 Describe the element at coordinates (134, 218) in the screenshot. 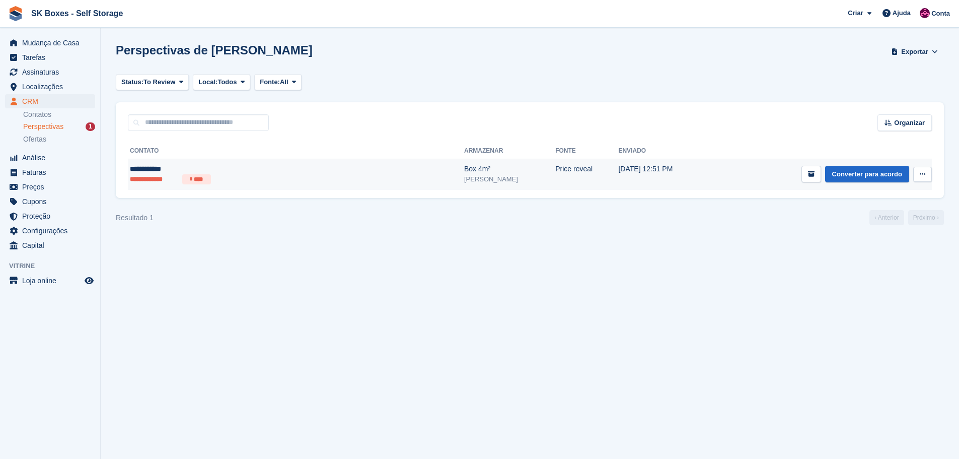

I see `div: Resultado 1` at that location.